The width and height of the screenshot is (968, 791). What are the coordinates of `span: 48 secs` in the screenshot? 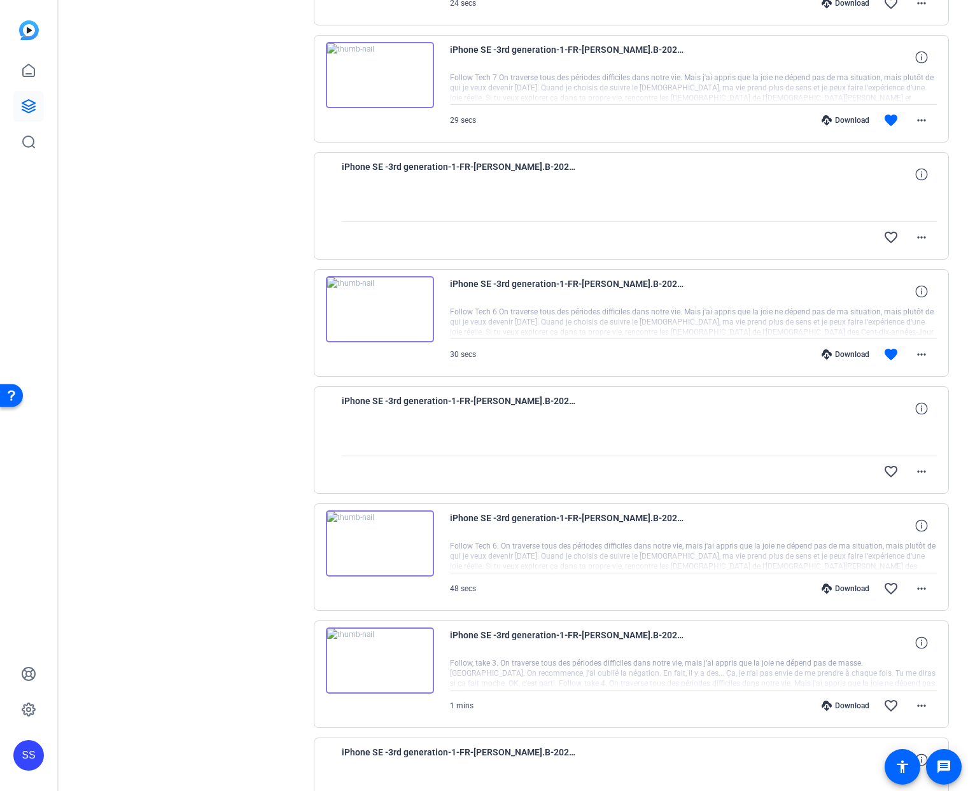 It's located at (463, 589).